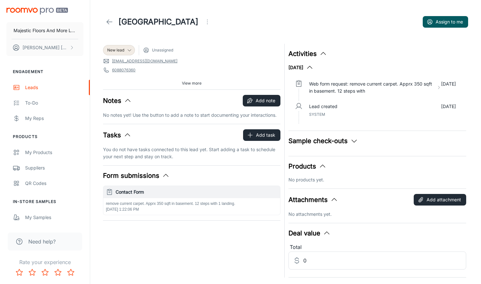 This screenshot has width=481, height=284. Describe the element at coordinates (262, 101) in the screenshot. I see `button: Add note` at that location.